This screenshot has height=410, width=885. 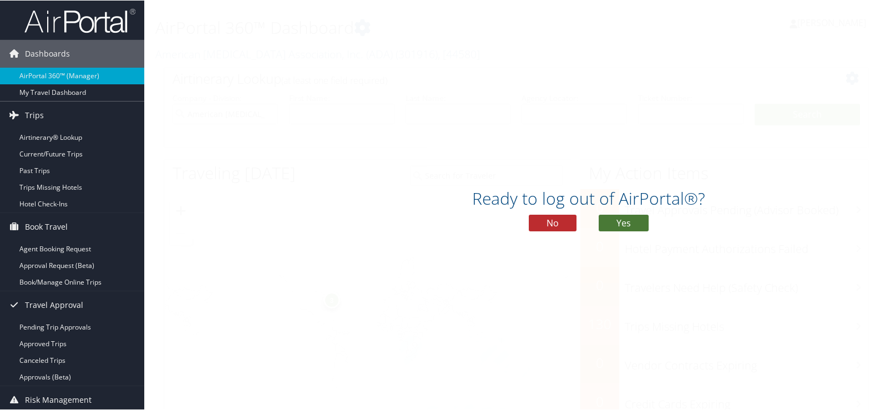 What do you see at coordinates (46, 226) in the screenshot?
I see `span: Book Travel` at bounding box center [46, 226].